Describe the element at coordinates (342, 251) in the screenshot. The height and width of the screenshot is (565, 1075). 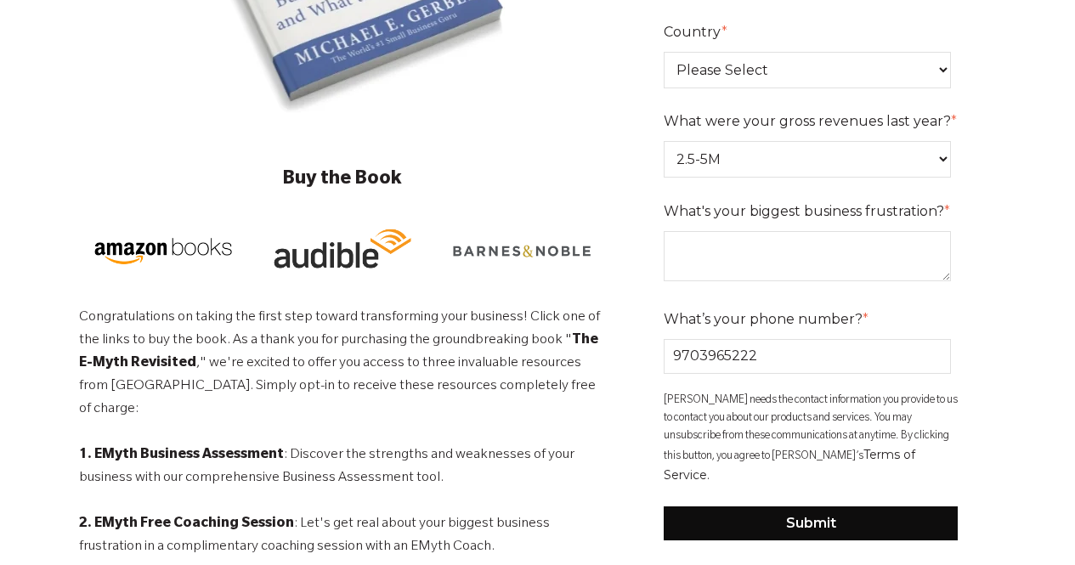
I see `img: Amazon-Audible-v2` at that location.